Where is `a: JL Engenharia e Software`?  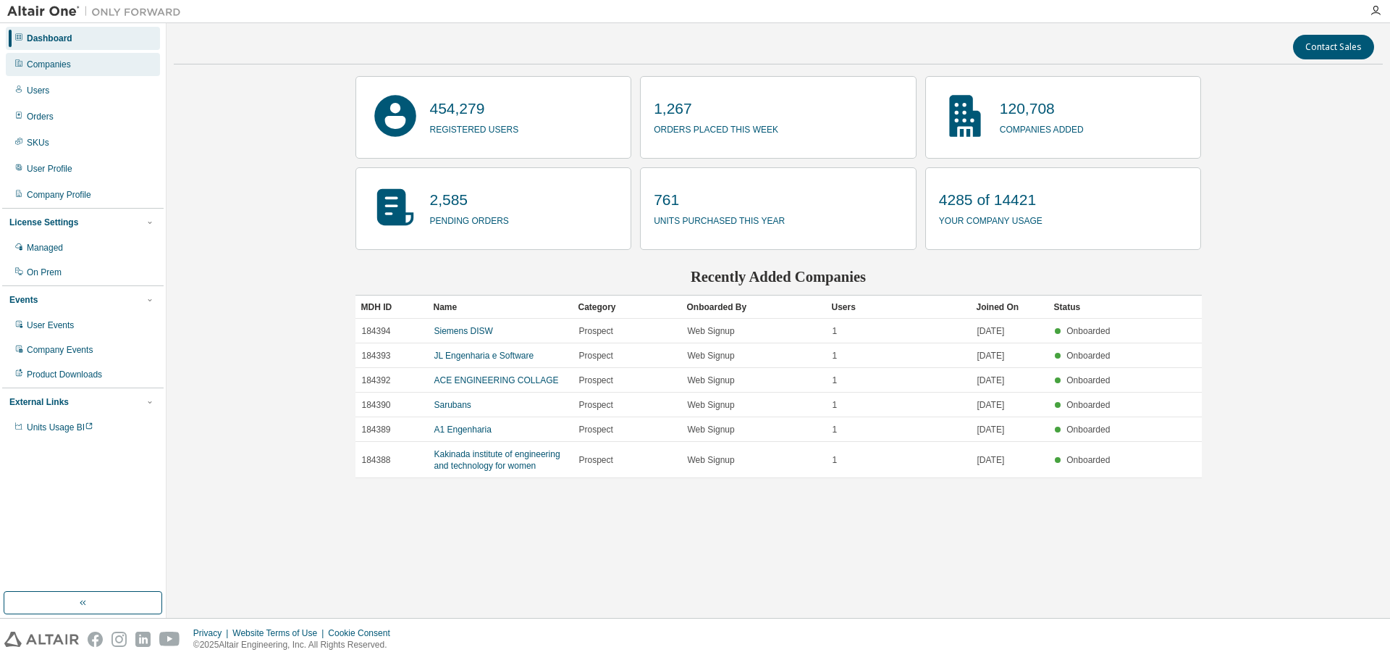 a: JL Engenharia e Software is located at coordinates (484, 356).